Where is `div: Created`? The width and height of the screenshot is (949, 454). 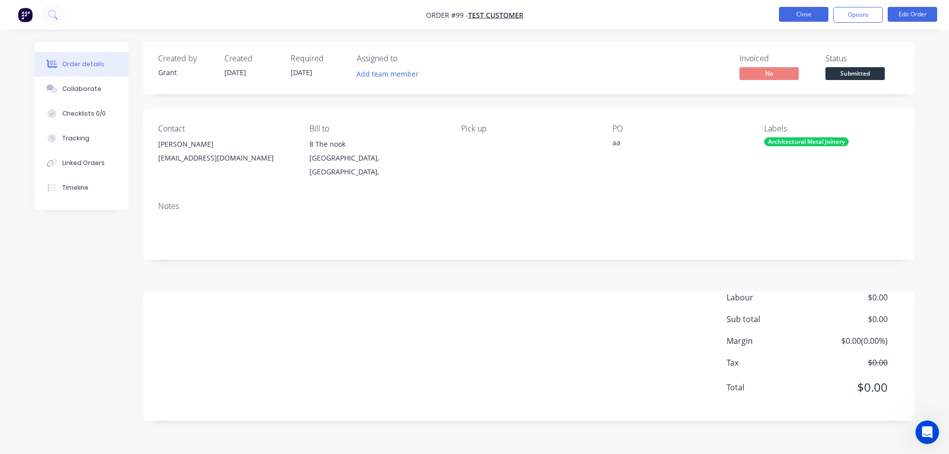 div: Created is located at coordinates (252, 58).